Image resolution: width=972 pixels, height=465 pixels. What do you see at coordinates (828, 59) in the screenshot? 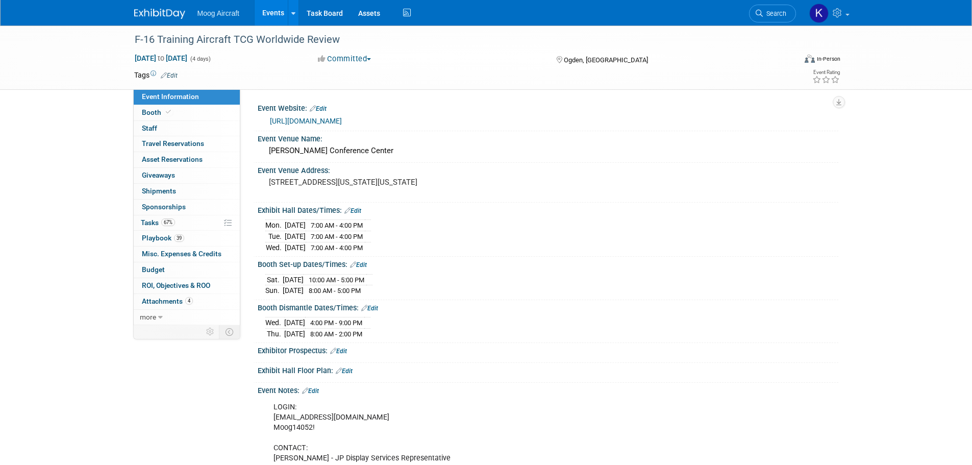
I see `div: In-Person` at bounding box center [828, 59].